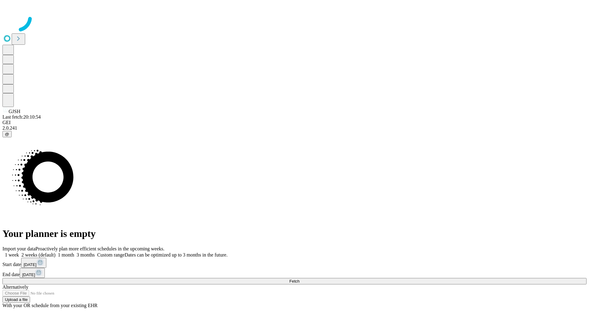  Describe the element at coordinates (294, 281) in the screenshot. I see `button: Fetch` at that location.